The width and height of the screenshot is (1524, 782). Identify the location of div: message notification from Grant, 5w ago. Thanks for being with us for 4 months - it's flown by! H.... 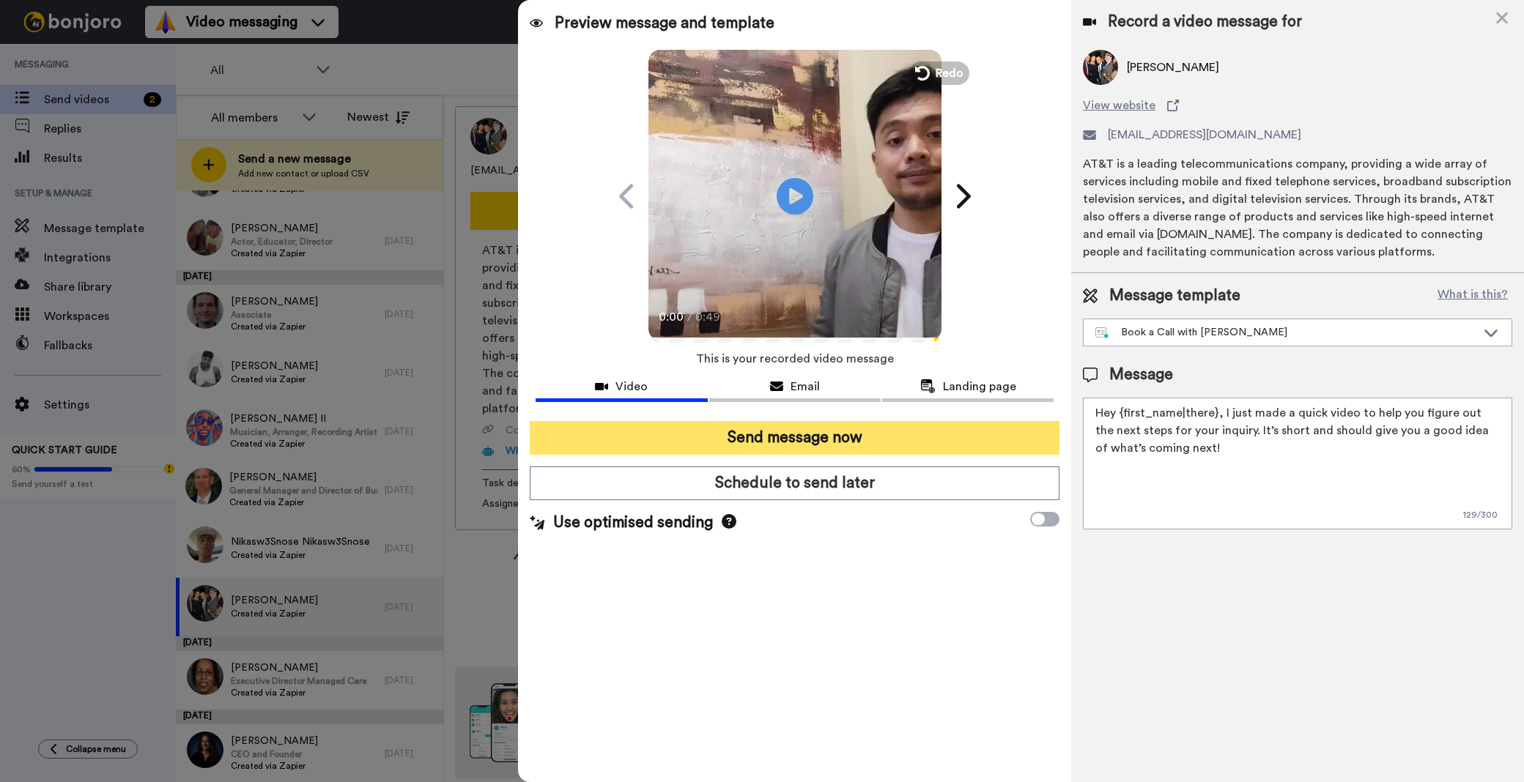
(147, 55).